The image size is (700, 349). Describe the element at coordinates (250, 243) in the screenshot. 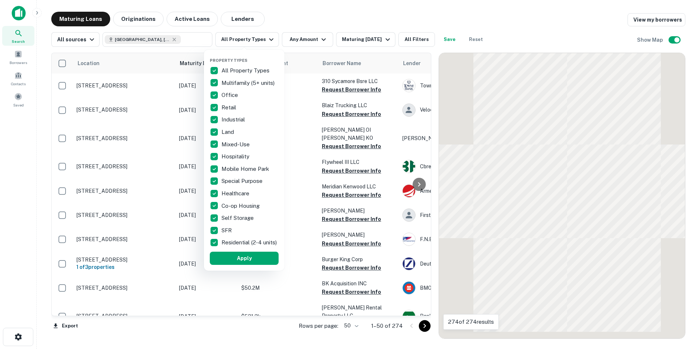

I see `p: Residential (2-4 units)` at that location.